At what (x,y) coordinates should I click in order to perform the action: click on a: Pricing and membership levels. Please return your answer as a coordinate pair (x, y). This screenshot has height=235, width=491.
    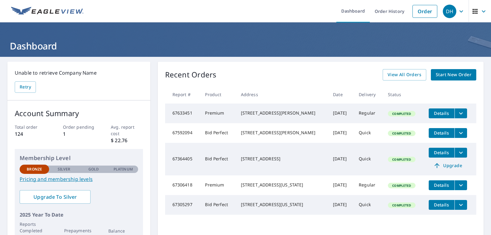
    Looking at the image, I should click on (79, 179).